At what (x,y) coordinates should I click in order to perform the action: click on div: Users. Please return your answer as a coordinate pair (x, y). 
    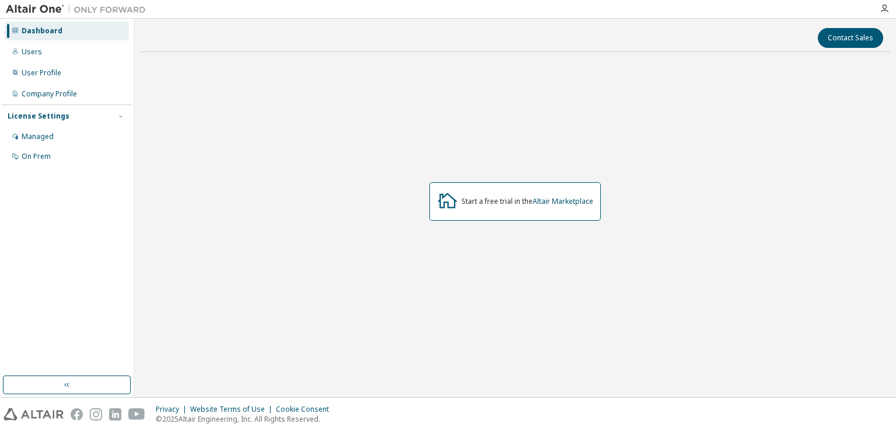
    Looking at the image, I should click on (32, 52).